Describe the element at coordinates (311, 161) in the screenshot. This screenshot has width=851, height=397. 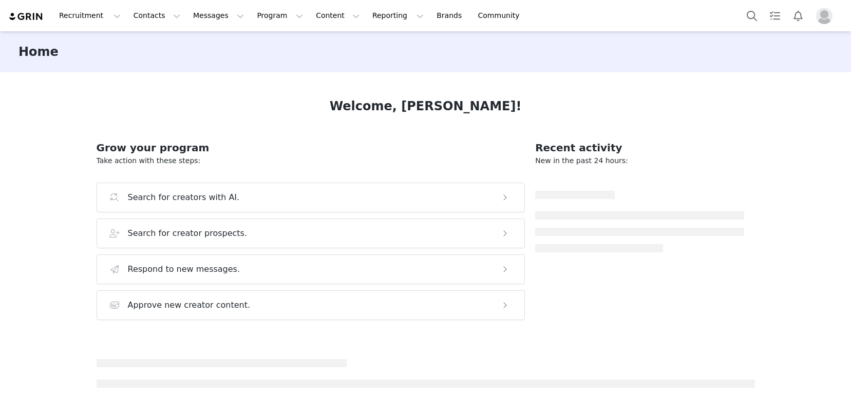
I see `p: Take action with these steps:` at that location.